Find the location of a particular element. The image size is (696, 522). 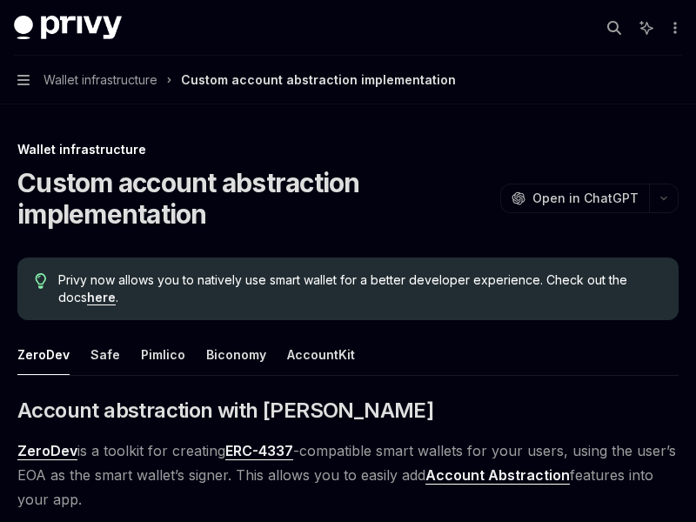

a: here is located at coordinates (101, 297).